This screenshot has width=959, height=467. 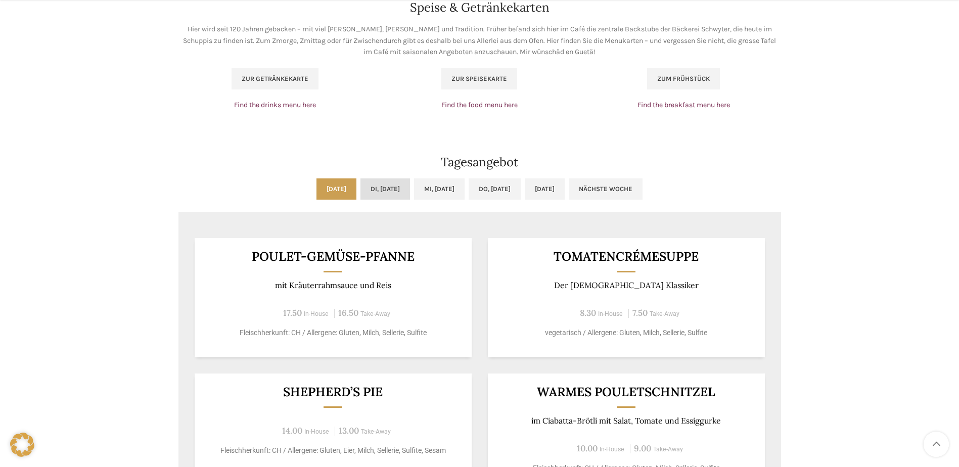 I want to click on span: 10.00, so click(x=587, y=449).